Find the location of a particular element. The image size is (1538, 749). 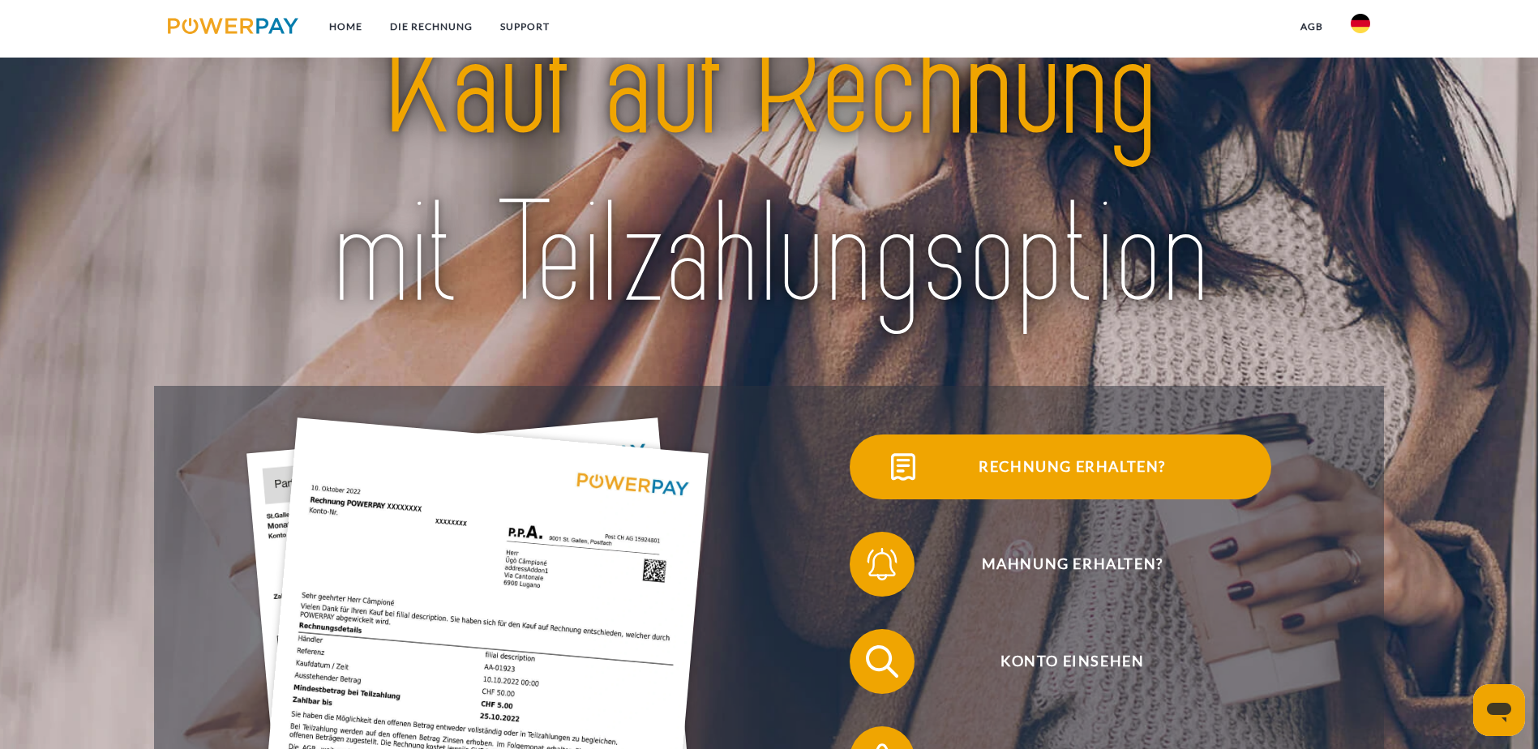

img: qb_bell.svg is located at coordinates (882, 564).